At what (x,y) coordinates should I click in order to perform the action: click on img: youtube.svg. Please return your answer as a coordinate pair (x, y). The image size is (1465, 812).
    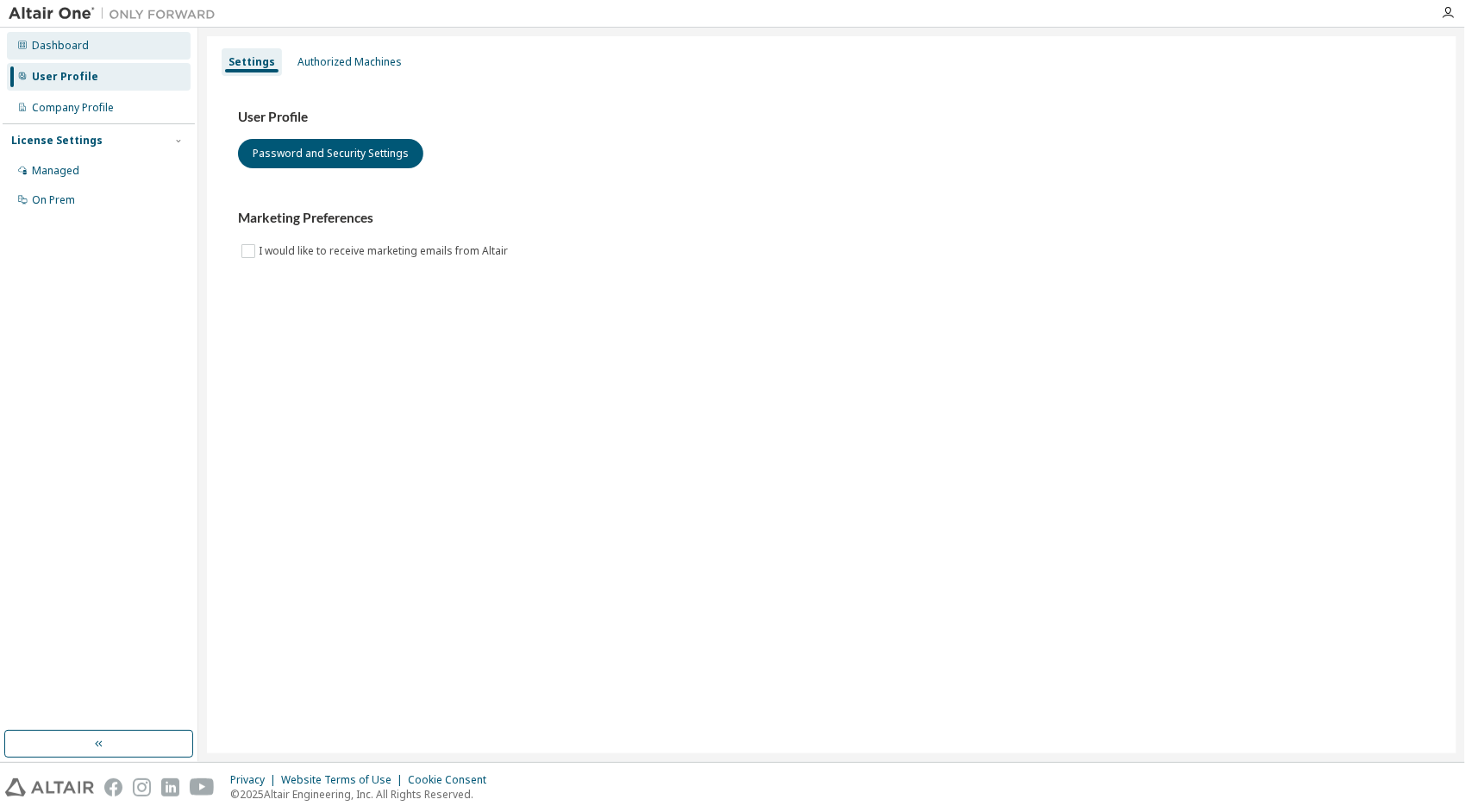
    Looking at the image, I should click on (202, 786).